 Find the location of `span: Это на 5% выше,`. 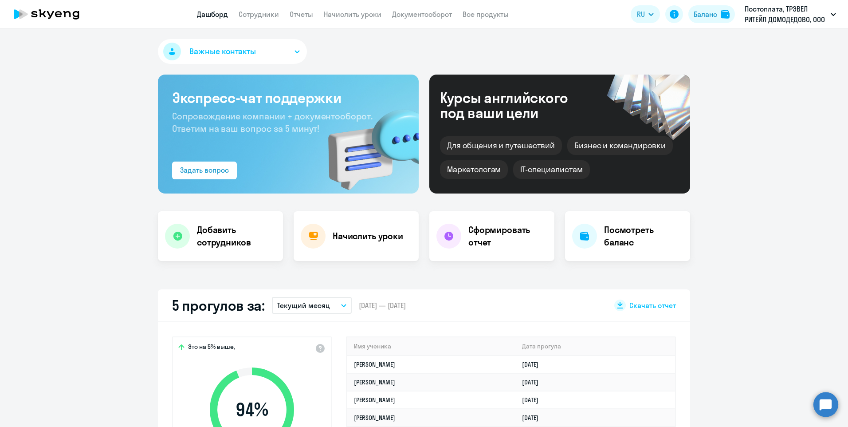

span: Это на 5% выше, is located at coordinates (212, 348).